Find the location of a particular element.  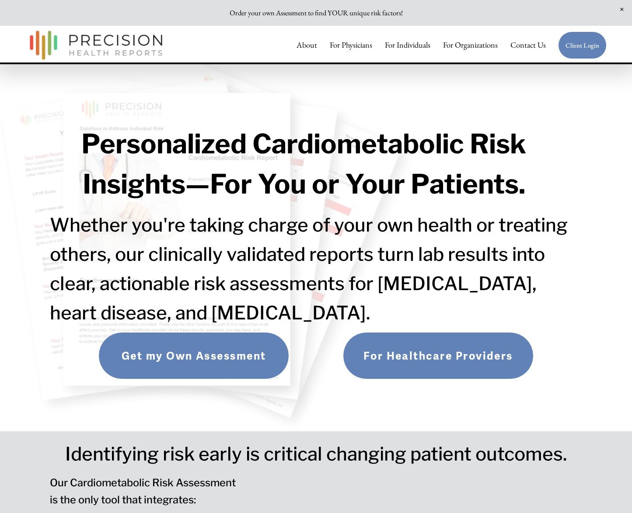

img: Precision Health Reports is located at coordinates (96, 45).